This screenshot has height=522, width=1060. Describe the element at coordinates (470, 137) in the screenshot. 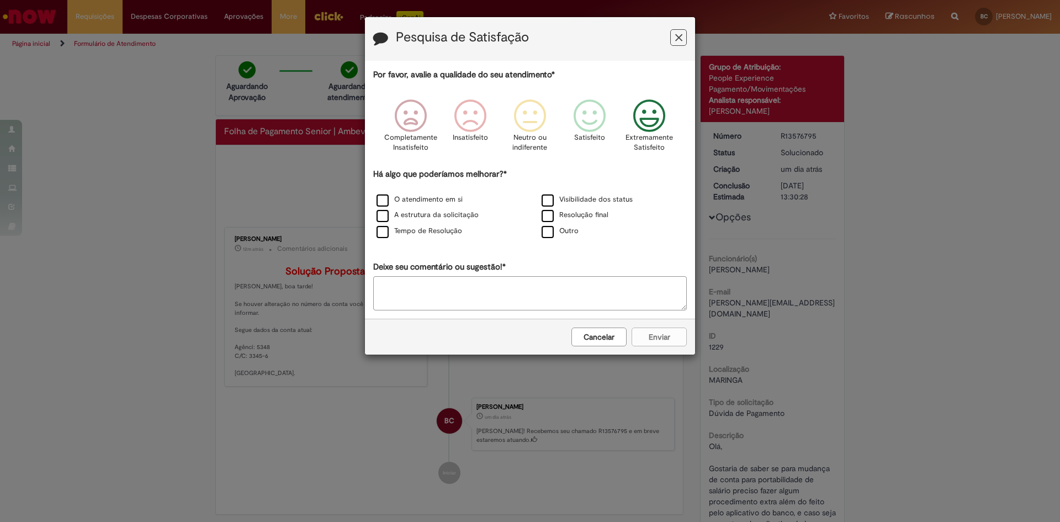

I see `p: Insatisfeito` at that location.